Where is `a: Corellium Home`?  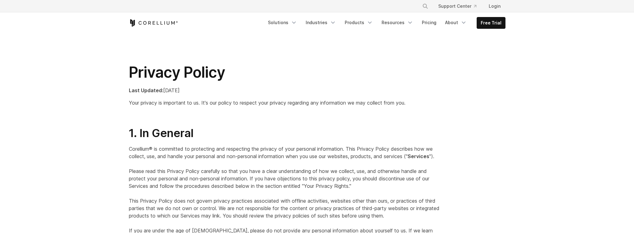
a: Corellium Home is located at coordinates (153, 23).